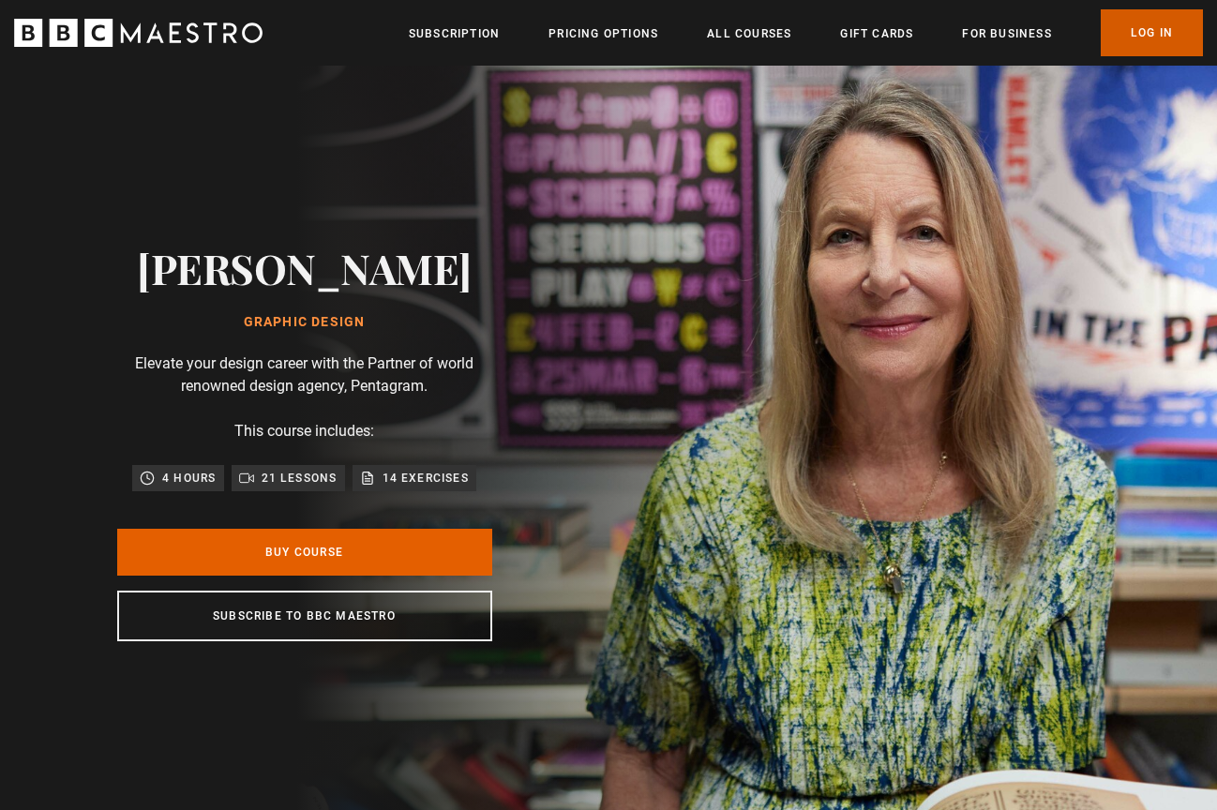 The image size is (1217, 810). Describe the element at coordinates (138, 33) in the screenshot. I see `svg: BBC Maestro` at that location.